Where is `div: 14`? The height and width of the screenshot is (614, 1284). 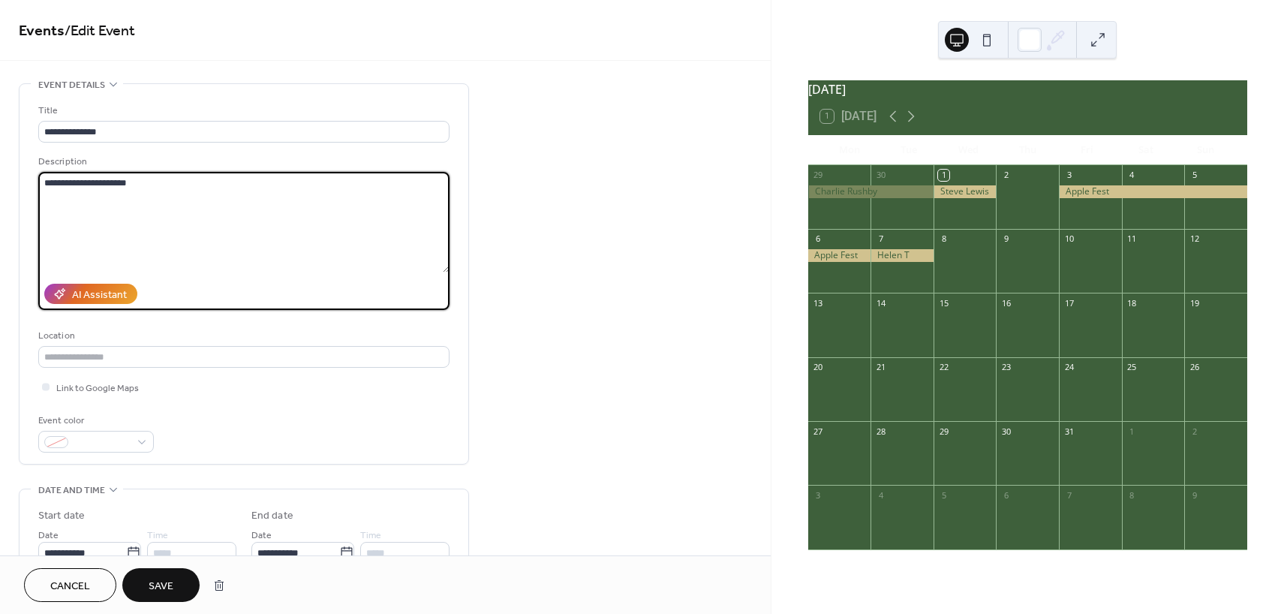 div: 14 is located at coordinates (880, 302).